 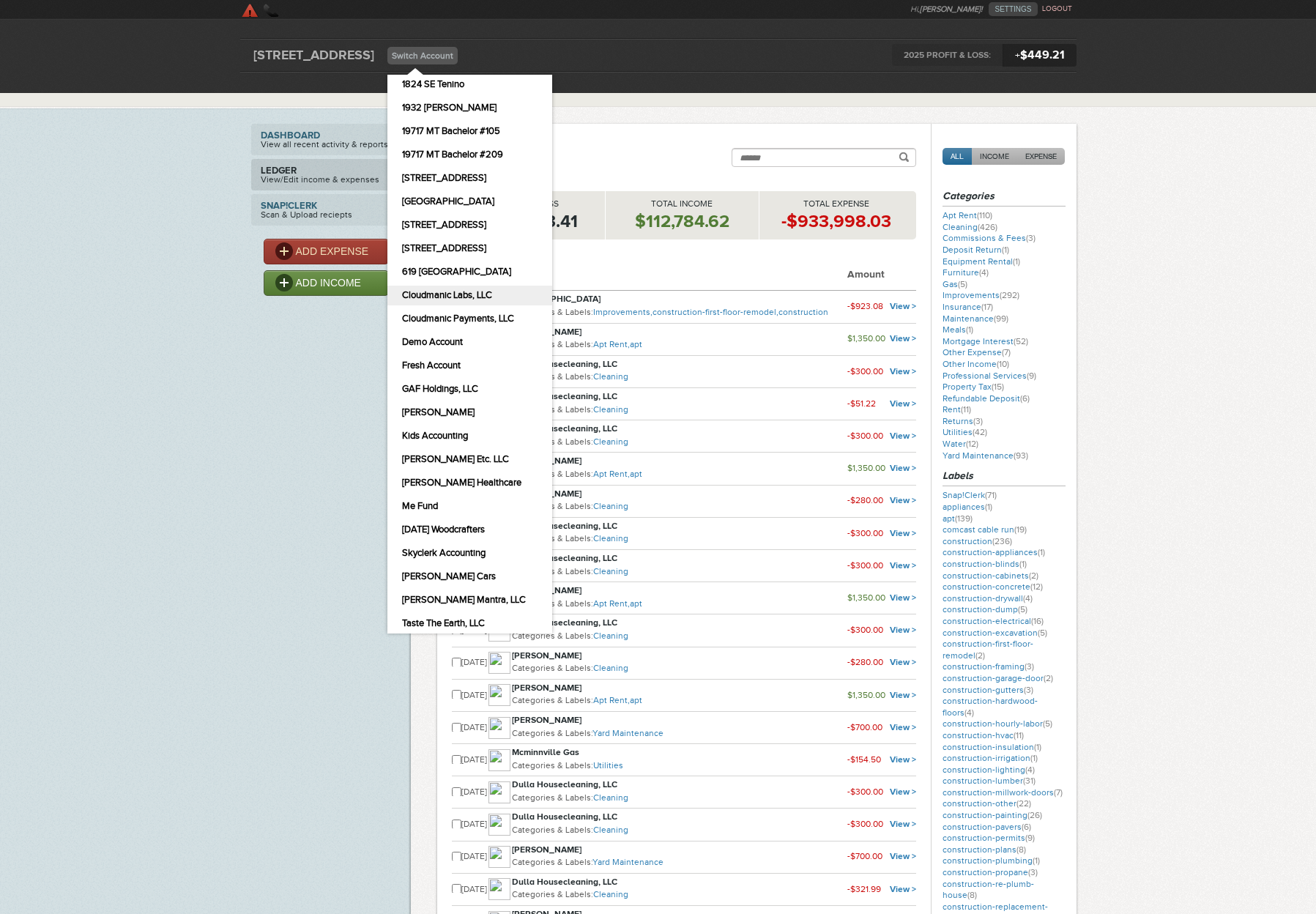 I want to click on a: Snap!ClerkScan & Upload reciepts, so click(x=326, y=210).